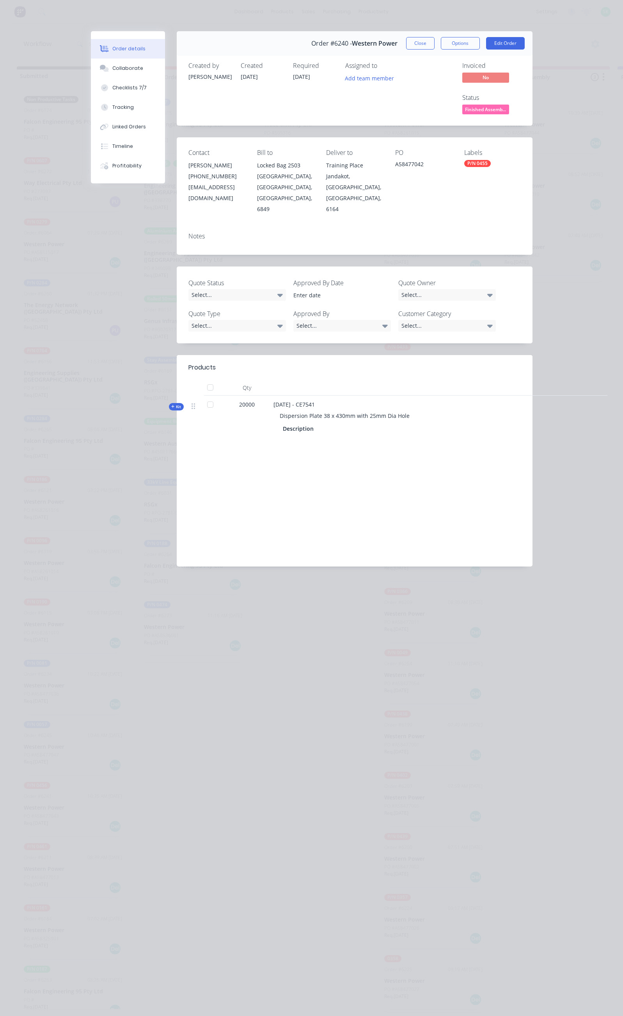 Image resolution: width=623 pixels, height=1016 pixels. Describe the element at coordinates (202, 367) in the screenshot. I see `div: Products` at that location.